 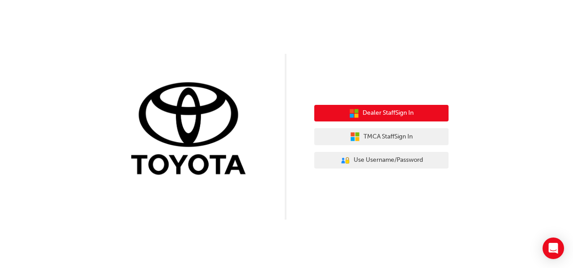 What do you see at coordinates (388, 160) in the screenshot?
I see `span: Use Username/Password` at bounding box center [388, 160].